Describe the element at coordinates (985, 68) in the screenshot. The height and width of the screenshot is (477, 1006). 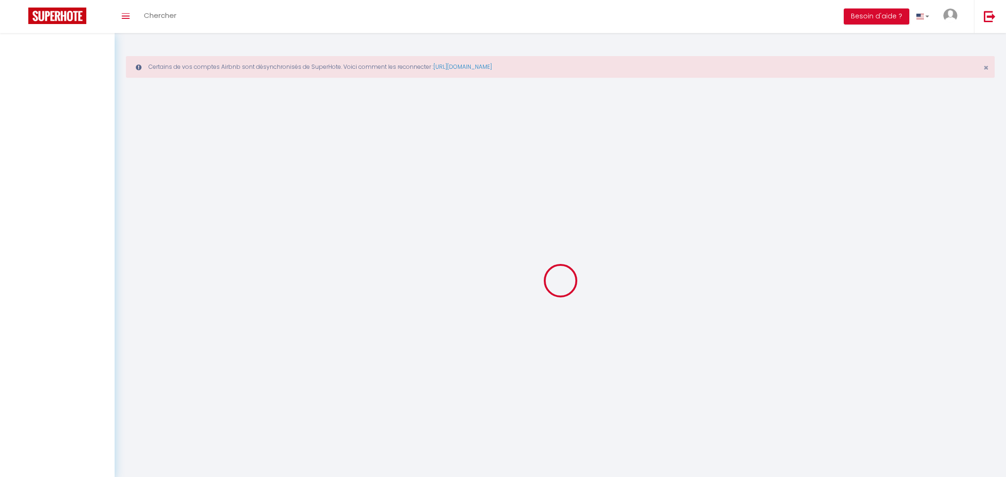
I see `button: Close` at that location.